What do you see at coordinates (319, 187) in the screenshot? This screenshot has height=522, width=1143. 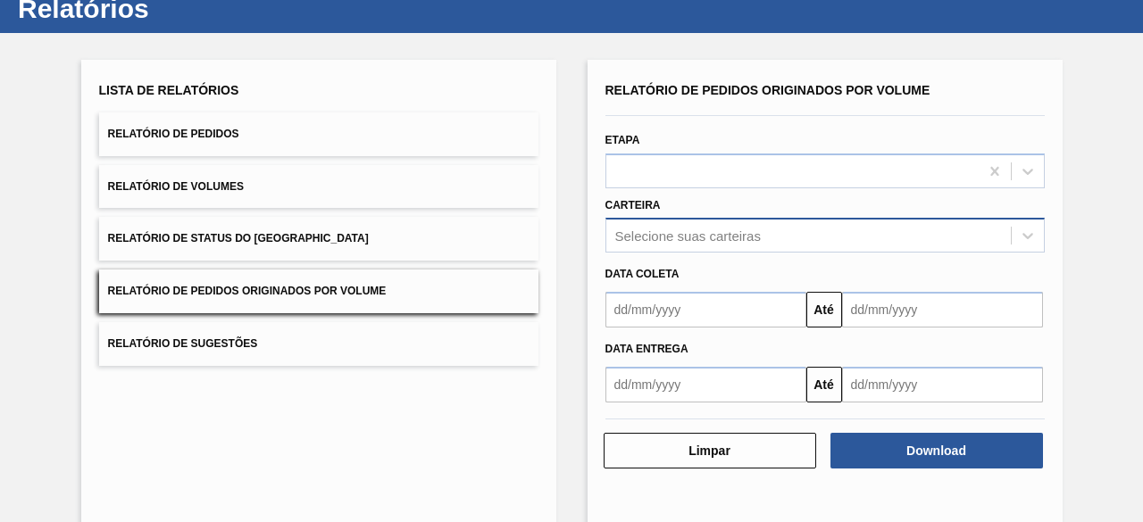 I see `button: Relatório de Volumes` at bounding box center [319, 187].